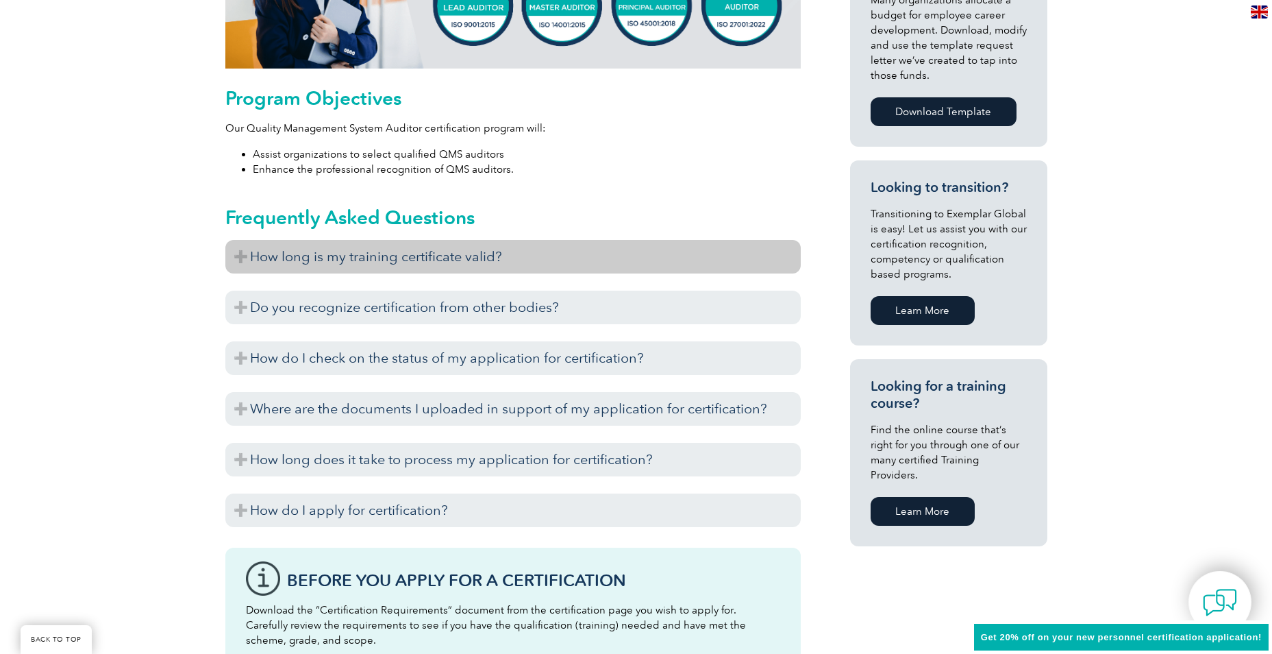 This screenshot has width=1272, height=654. I want to click on img: en, so click(1259, 12).